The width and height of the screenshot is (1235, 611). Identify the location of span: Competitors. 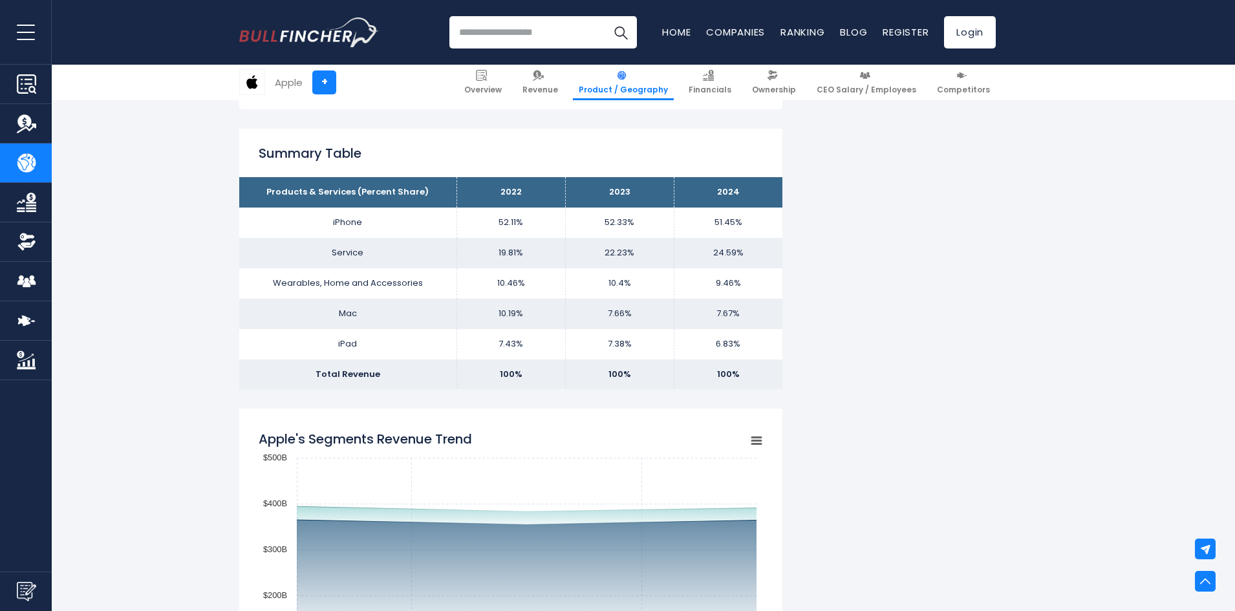
(964, 90).